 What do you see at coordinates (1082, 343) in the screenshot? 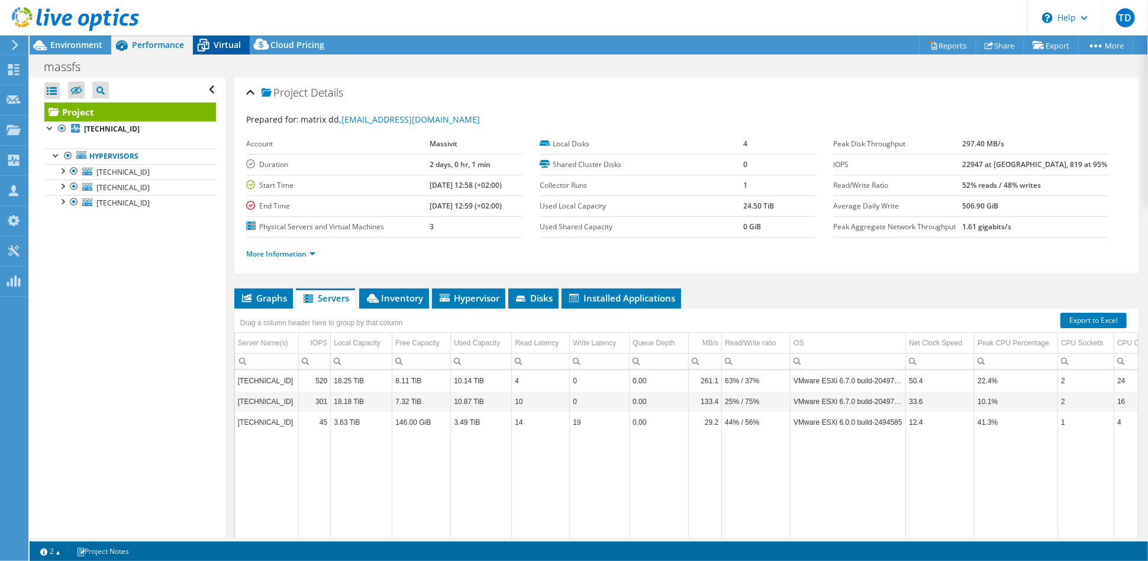
I see `div: CPU Sockets` at bounding box center [1082, 343].